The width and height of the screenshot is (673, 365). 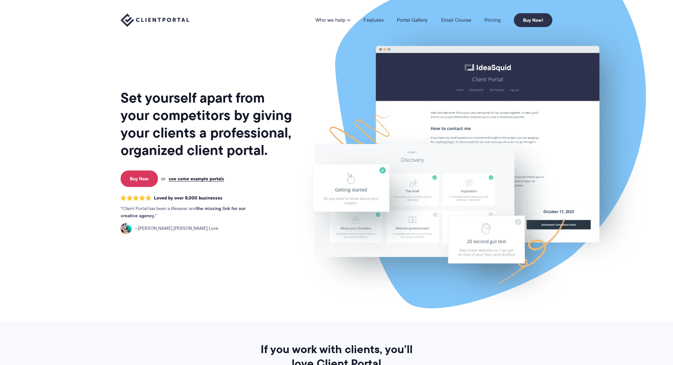 What do you see at coordinates (163, 179) in the screenshot?
I see `span: or` at bounding box center [163, 179].